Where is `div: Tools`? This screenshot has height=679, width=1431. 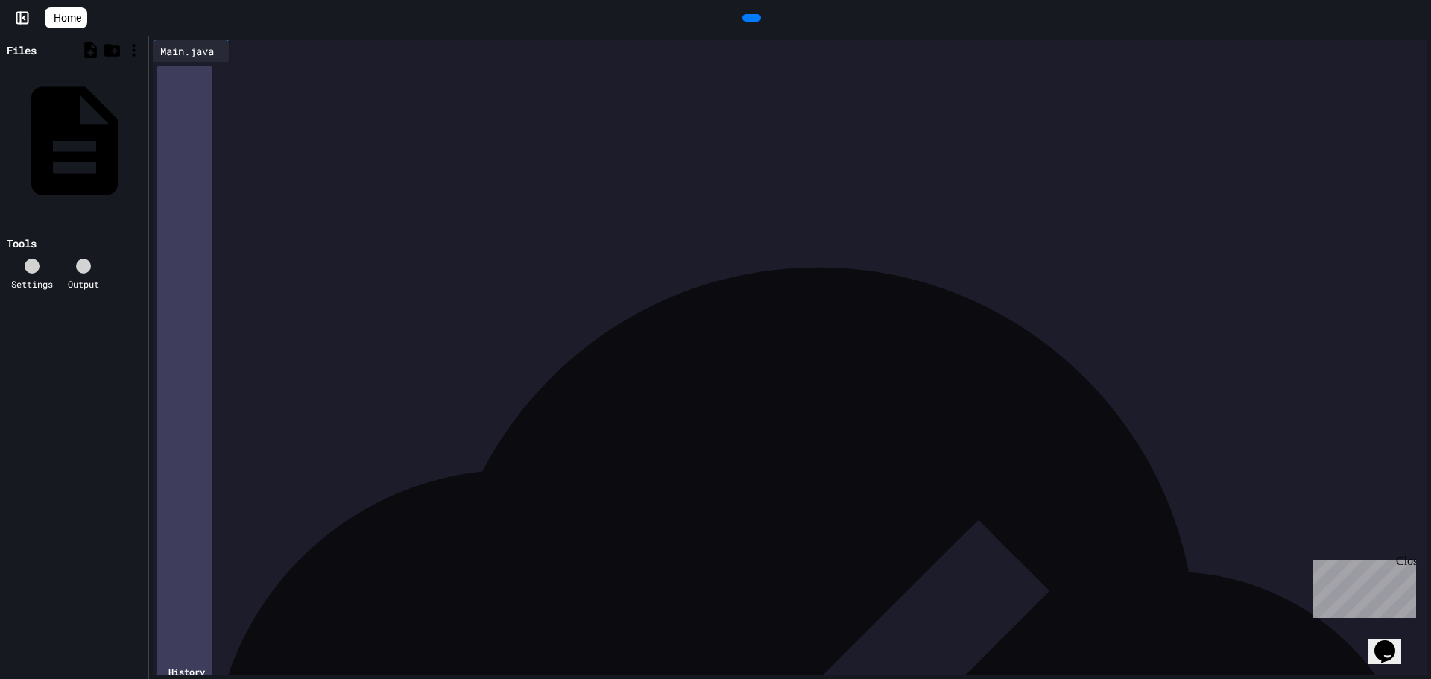
div: Tools is located at coordinates (22, 243).